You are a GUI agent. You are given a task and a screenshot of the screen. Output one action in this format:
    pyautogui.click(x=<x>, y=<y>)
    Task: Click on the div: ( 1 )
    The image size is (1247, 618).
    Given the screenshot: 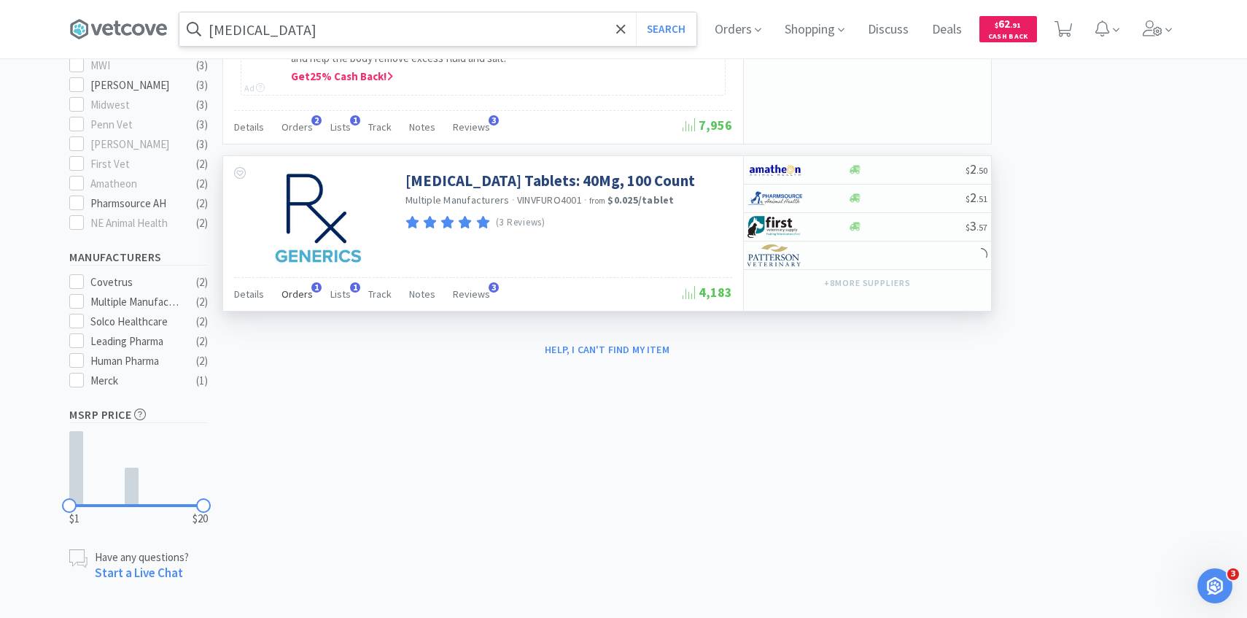 What is the action you would take?
    pyautogui.click(x=202, y=381)
    